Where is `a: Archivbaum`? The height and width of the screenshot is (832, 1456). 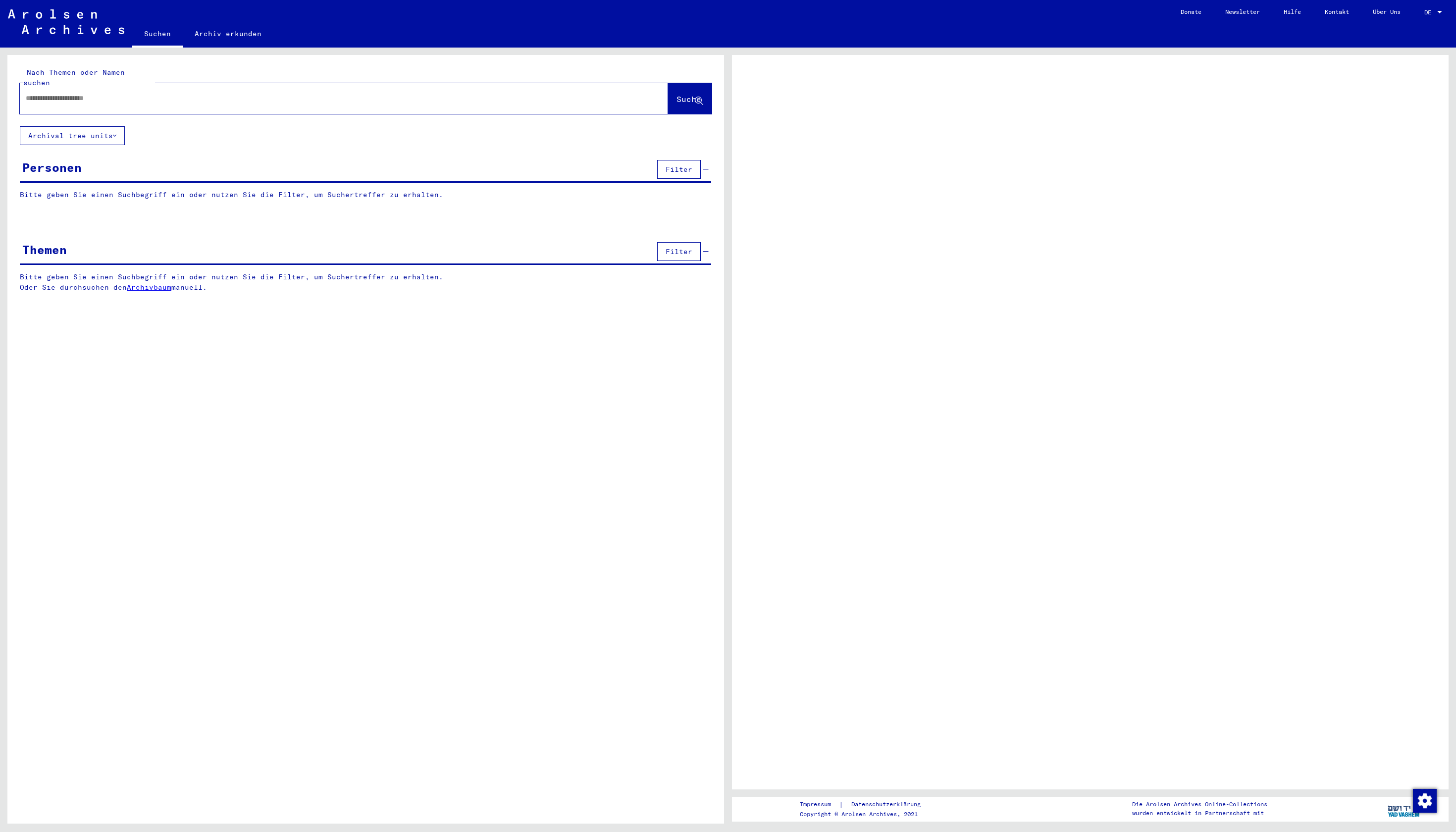
a: Archivbaum is located at coordinates (149, 287).